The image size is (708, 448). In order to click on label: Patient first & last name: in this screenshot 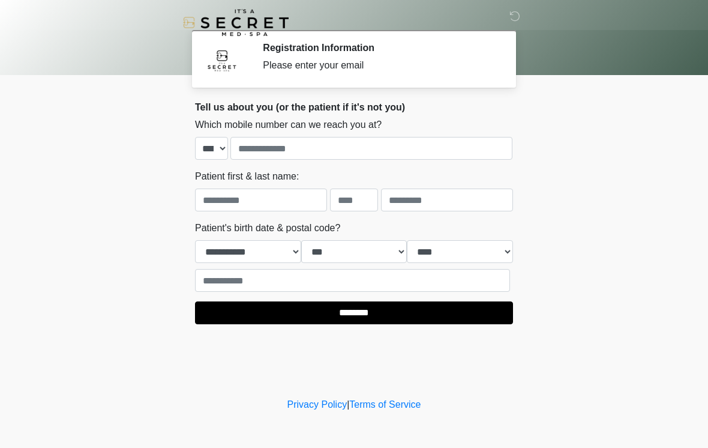, I will do `click(247, 177)`.